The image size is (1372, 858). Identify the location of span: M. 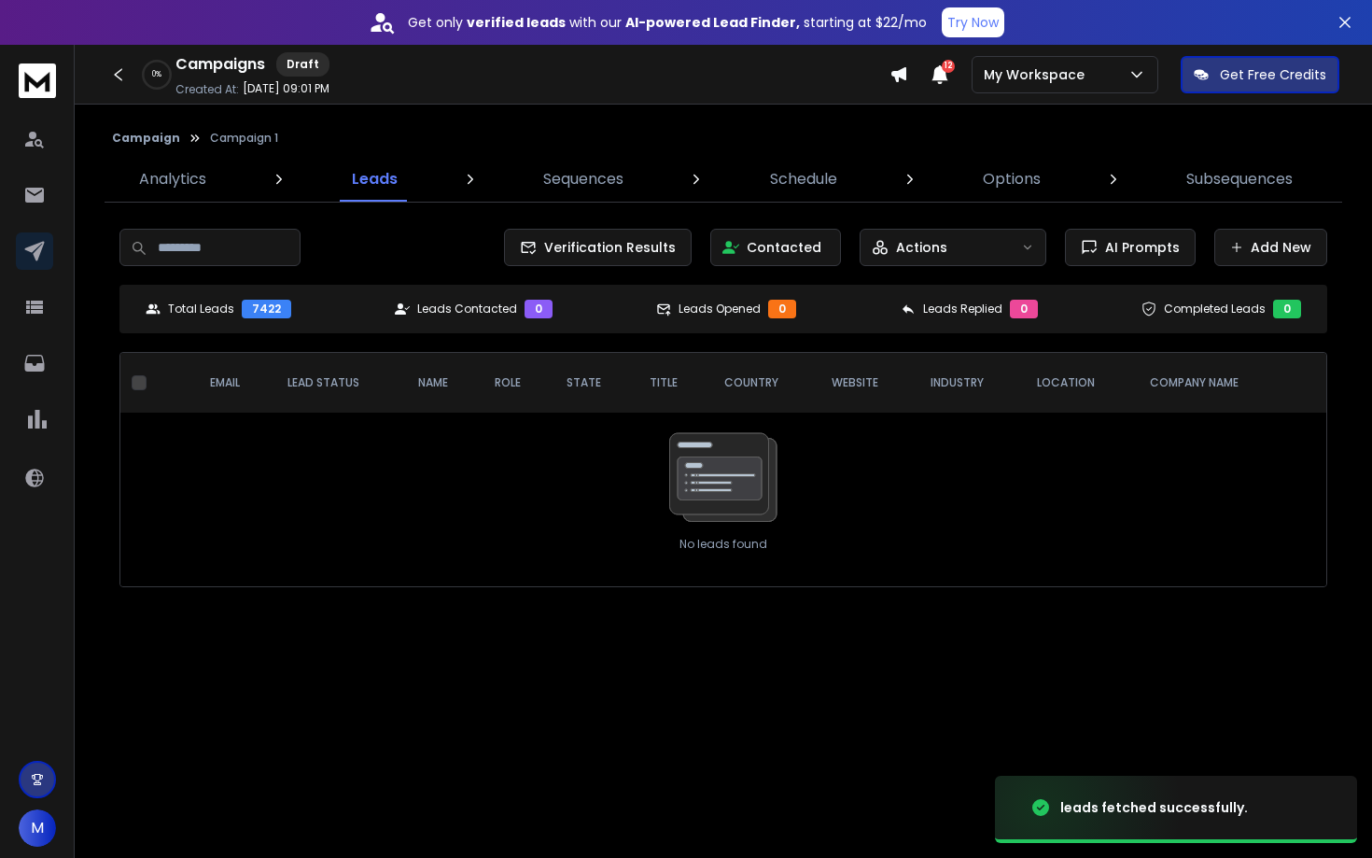
(37, 828).